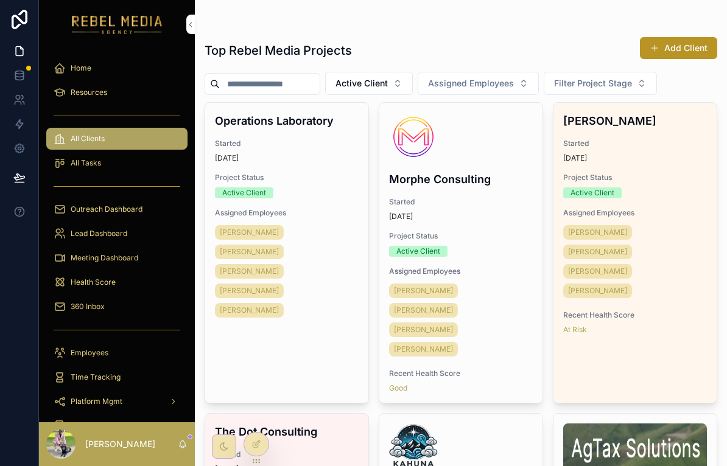 The width and height of the screenshot is (727, 466). I want to click on span: Time Tracking, so click(96, 378).